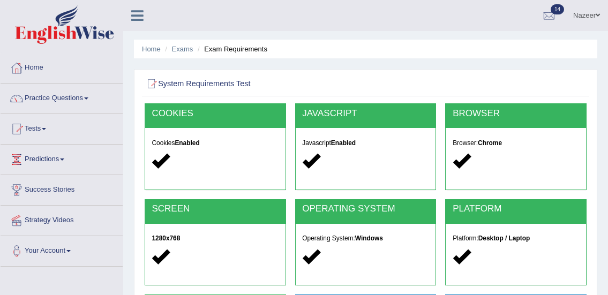 The image size is (608, 295). Describe the element at coordinates (369, 238) in the screenshot. I see `strong: Windows` at that location.